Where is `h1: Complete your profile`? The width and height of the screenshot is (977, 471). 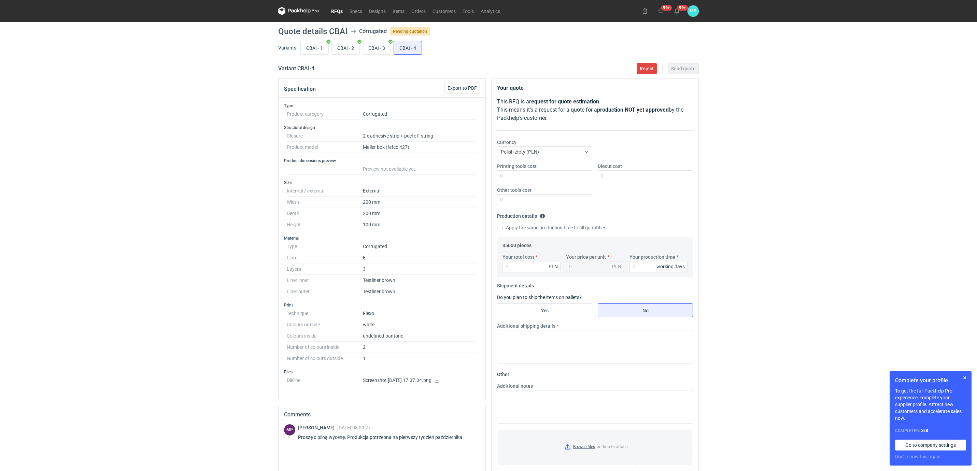 h1: Complete your profile is located at coordinates (930, 381).